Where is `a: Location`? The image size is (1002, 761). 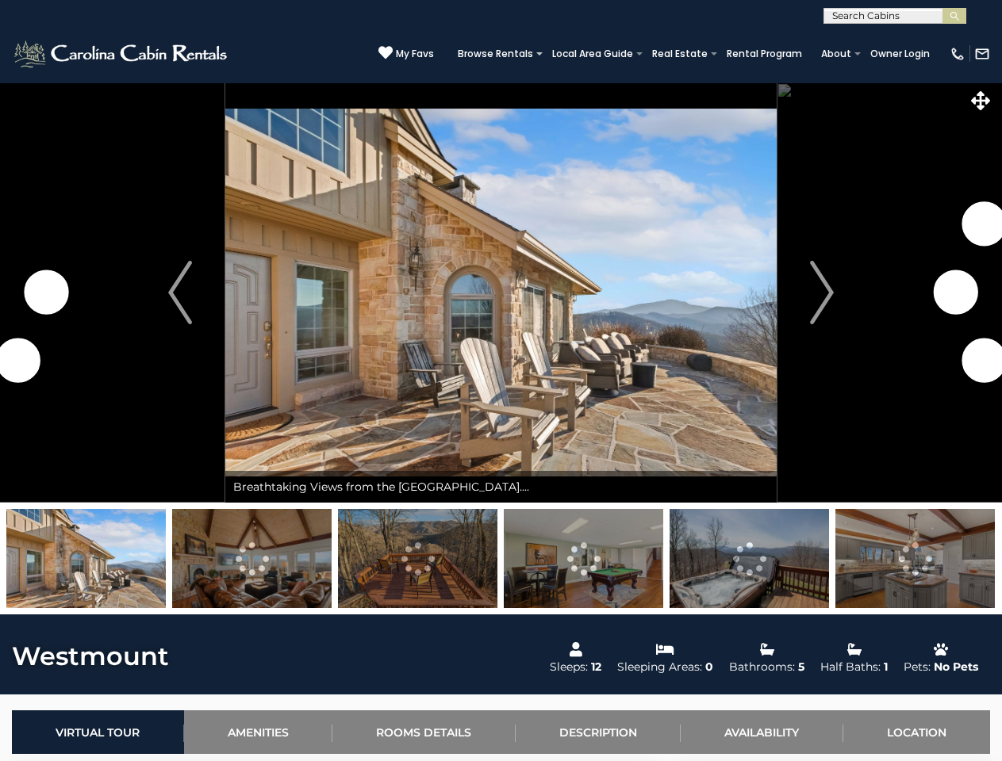 a: Location is located at coordinates (917, 732).